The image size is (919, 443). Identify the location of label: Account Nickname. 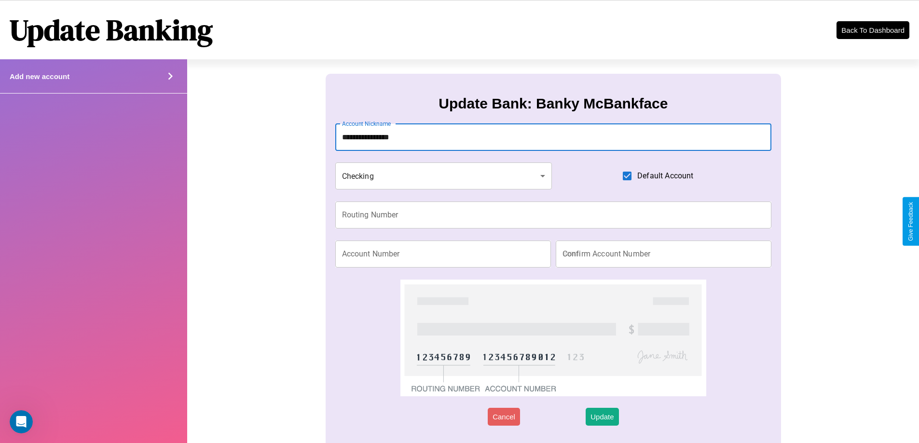
(367, 123).